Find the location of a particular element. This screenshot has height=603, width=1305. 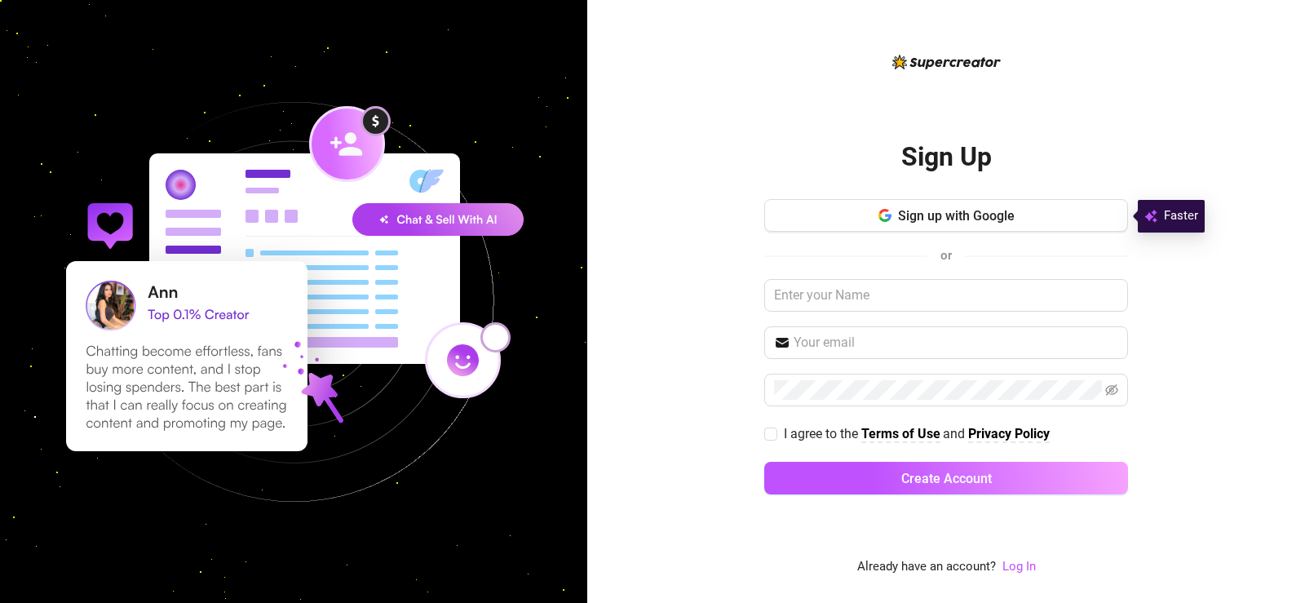

a: Privacy Policy is located at coordinates (1009, 434).